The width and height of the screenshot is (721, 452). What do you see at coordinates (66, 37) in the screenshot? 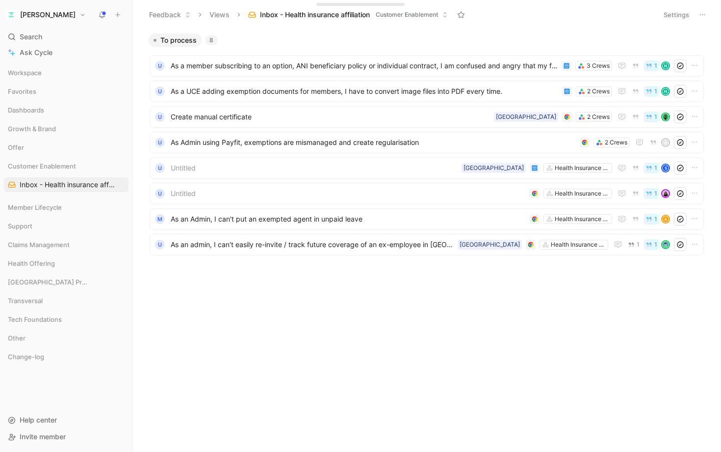
I see `div: Search` at bounding box center [66, 37].